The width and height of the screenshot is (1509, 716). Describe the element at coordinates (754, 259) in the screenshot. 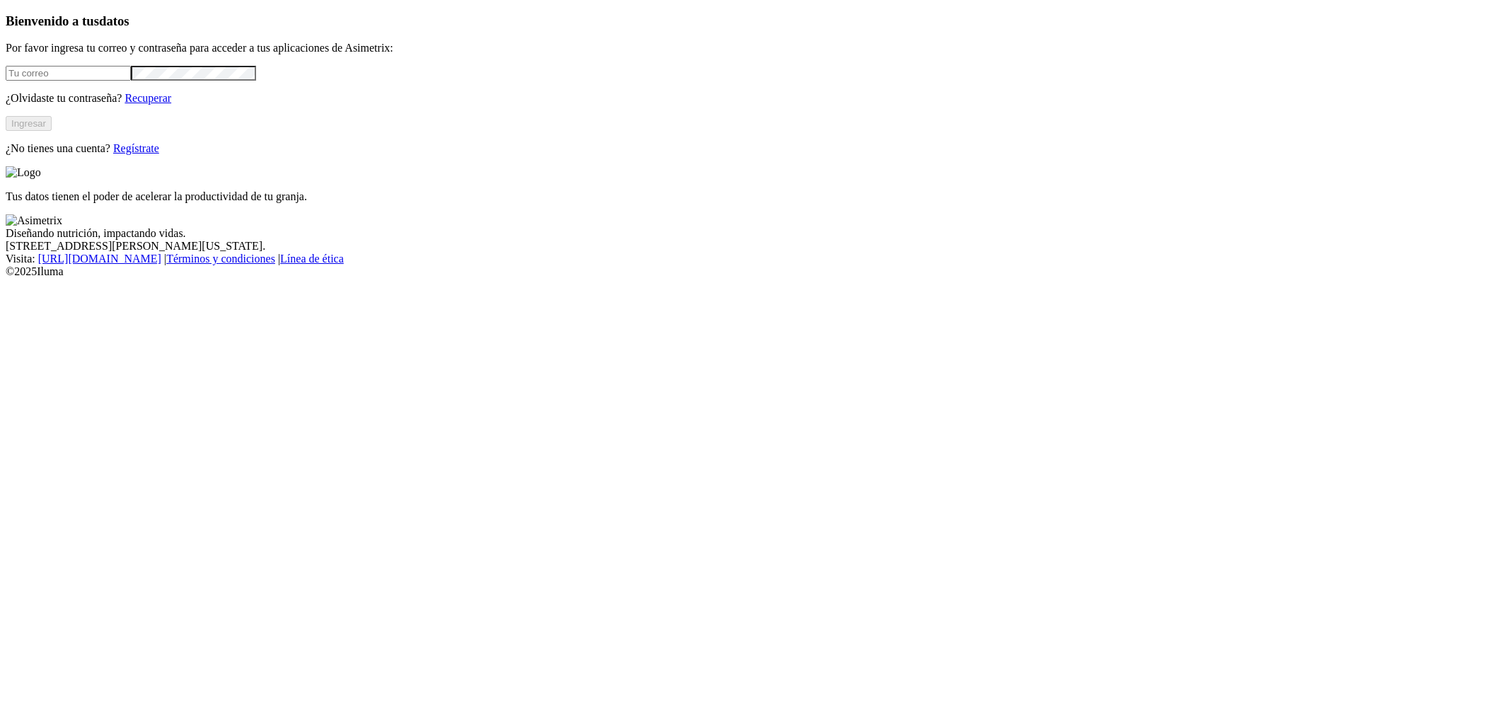

I see `div: Visita : | |` at that location.